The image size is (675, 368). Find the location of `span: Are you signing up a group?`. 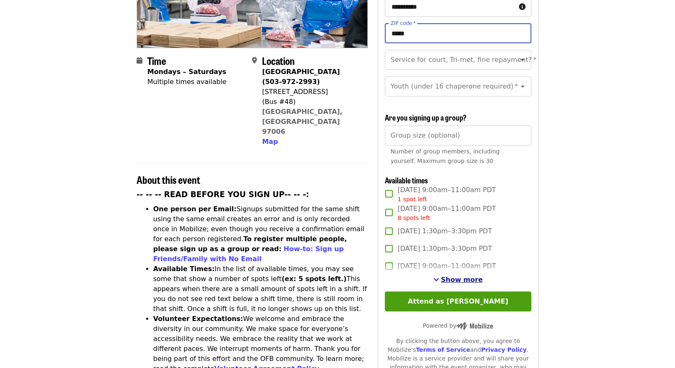

span: Are you signing up a group? is located at coordinates (426, 117).